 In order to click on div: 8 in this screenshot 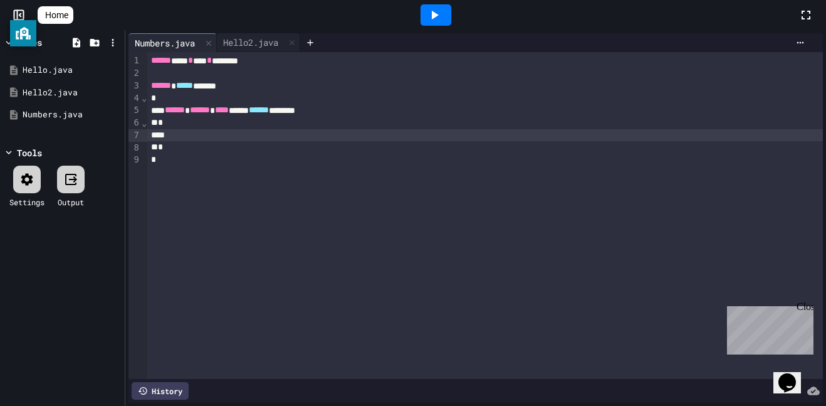, I will do `click(135, 148)`.